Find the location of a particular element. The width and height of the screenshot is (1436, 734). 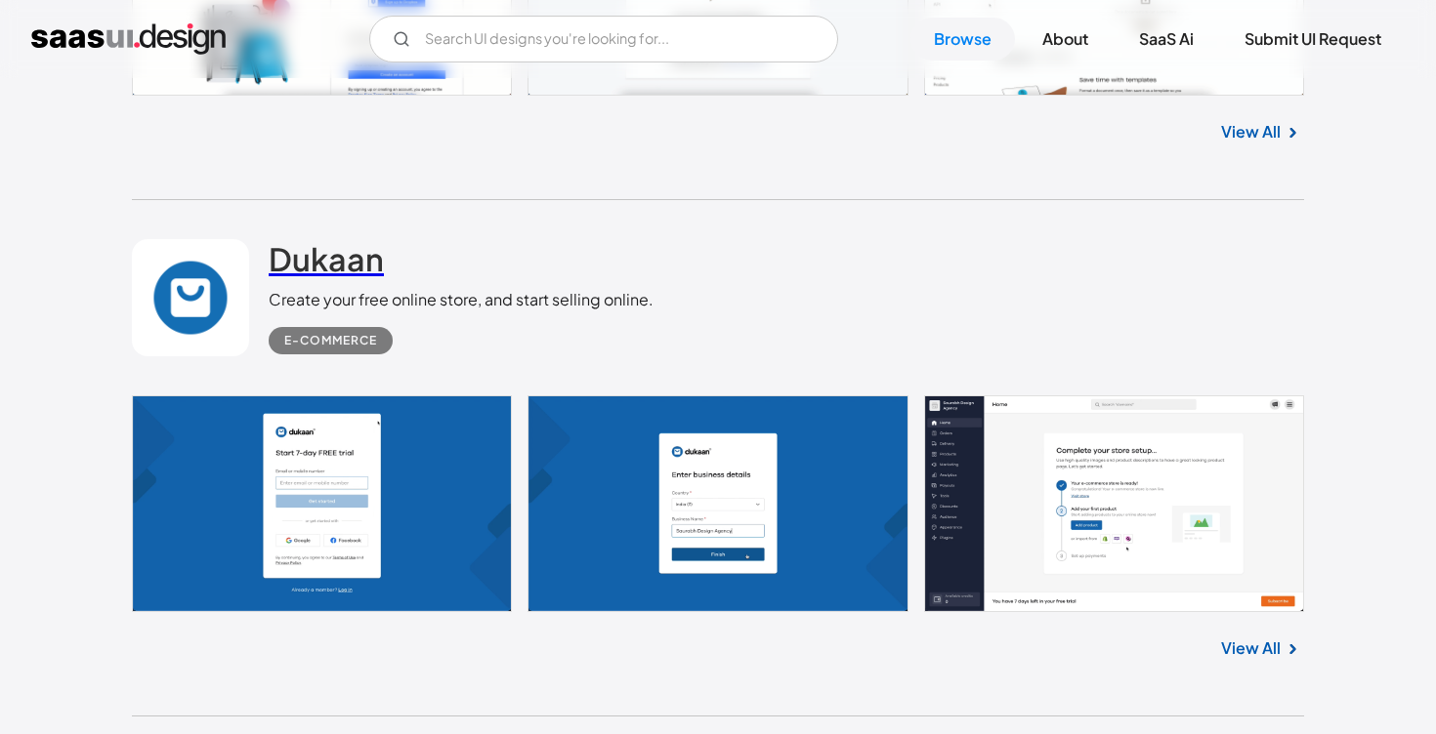

a: home is located at coordinates (128, 39).